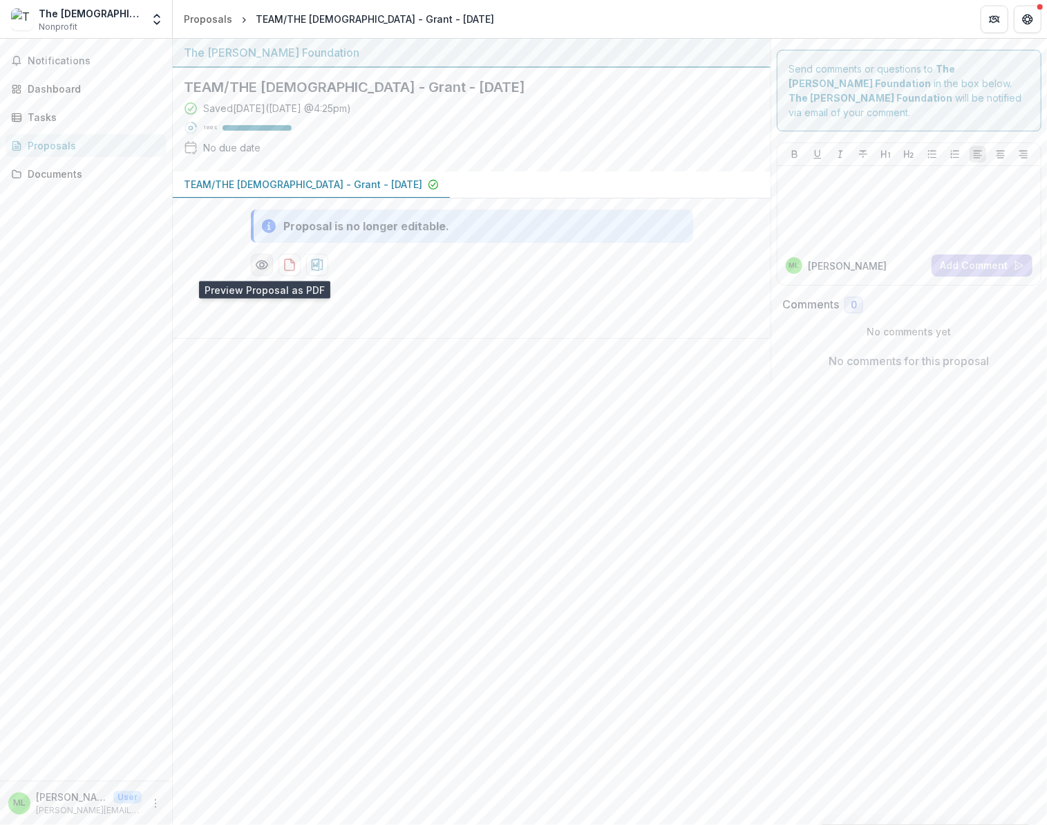 This screenshot has height=825, width=1047. What do you see at coordinates (840, 154) in the screenshot?
I see `button: Italicize` at bounding box center [840, 154].